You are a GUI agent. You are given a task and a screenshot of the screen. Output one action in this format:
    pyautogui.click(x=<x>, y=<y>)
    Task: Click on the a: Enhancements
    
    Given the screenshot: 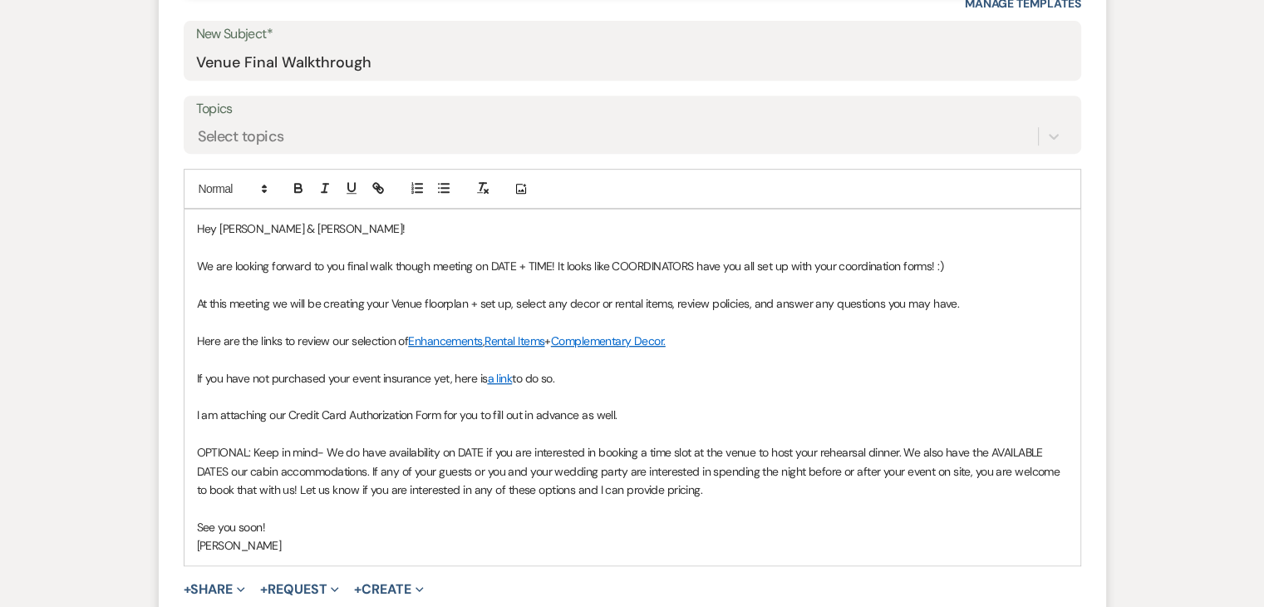 What is the action you would take?
    pyautogui.click(x=445, y=341)
    